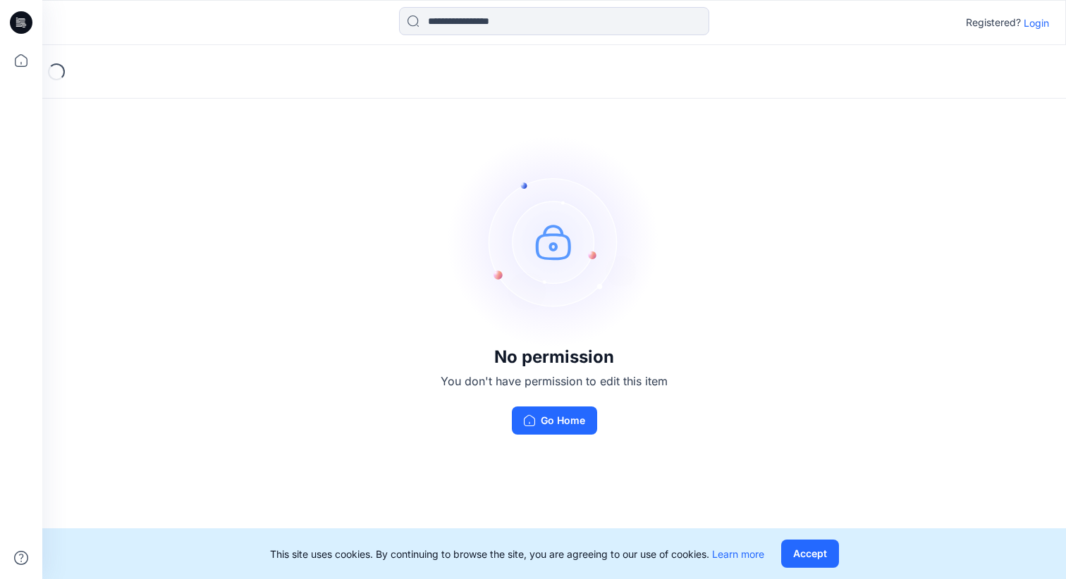 This screenshot has height=579, width=1066. Describe the element at coordinates (554, 357) in the screenshot. I see `h3: No permission` at that location.